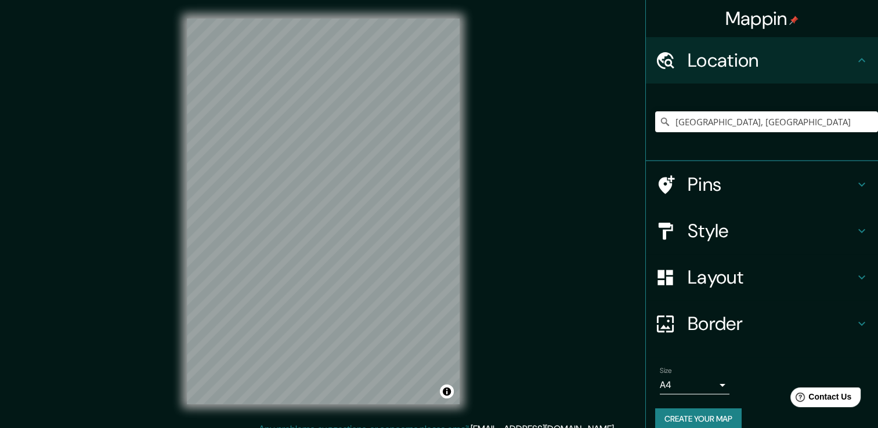  Describe the element at coordinates (762, 231) in the screenshot. I see `div: Style` at that location.